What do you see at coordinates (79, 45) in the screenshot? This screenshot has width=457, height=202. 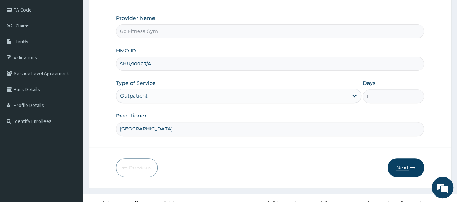 I see `div: Chat with us now` at bounding box center [79, 45].